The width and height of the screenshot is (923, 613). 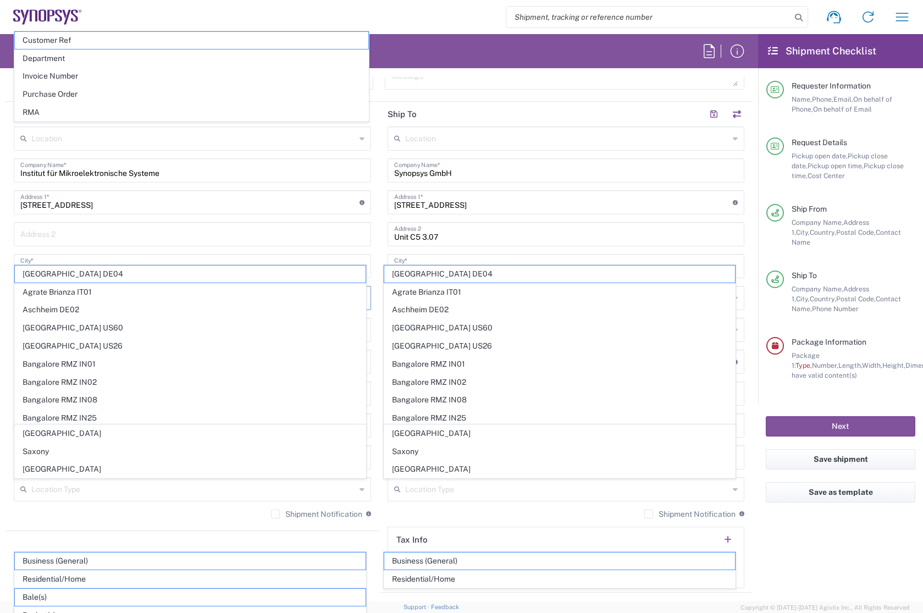 What do you see at coordinates (872, 365) in the screenshot?
I see `span: Width,` at bounding box center [872, 365].